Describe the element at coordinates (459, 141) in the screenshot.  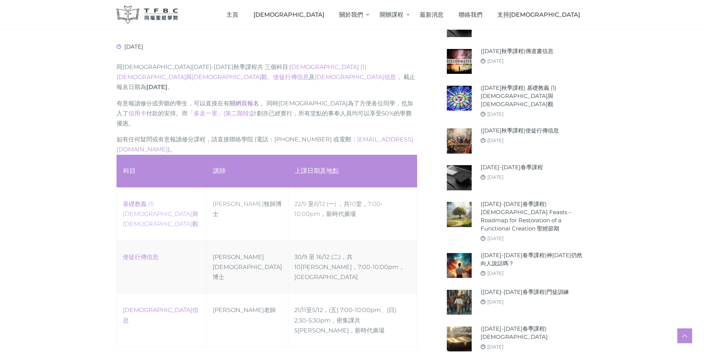
I see `img: (2025年秋季課程)使徒行傳信息` at that location.